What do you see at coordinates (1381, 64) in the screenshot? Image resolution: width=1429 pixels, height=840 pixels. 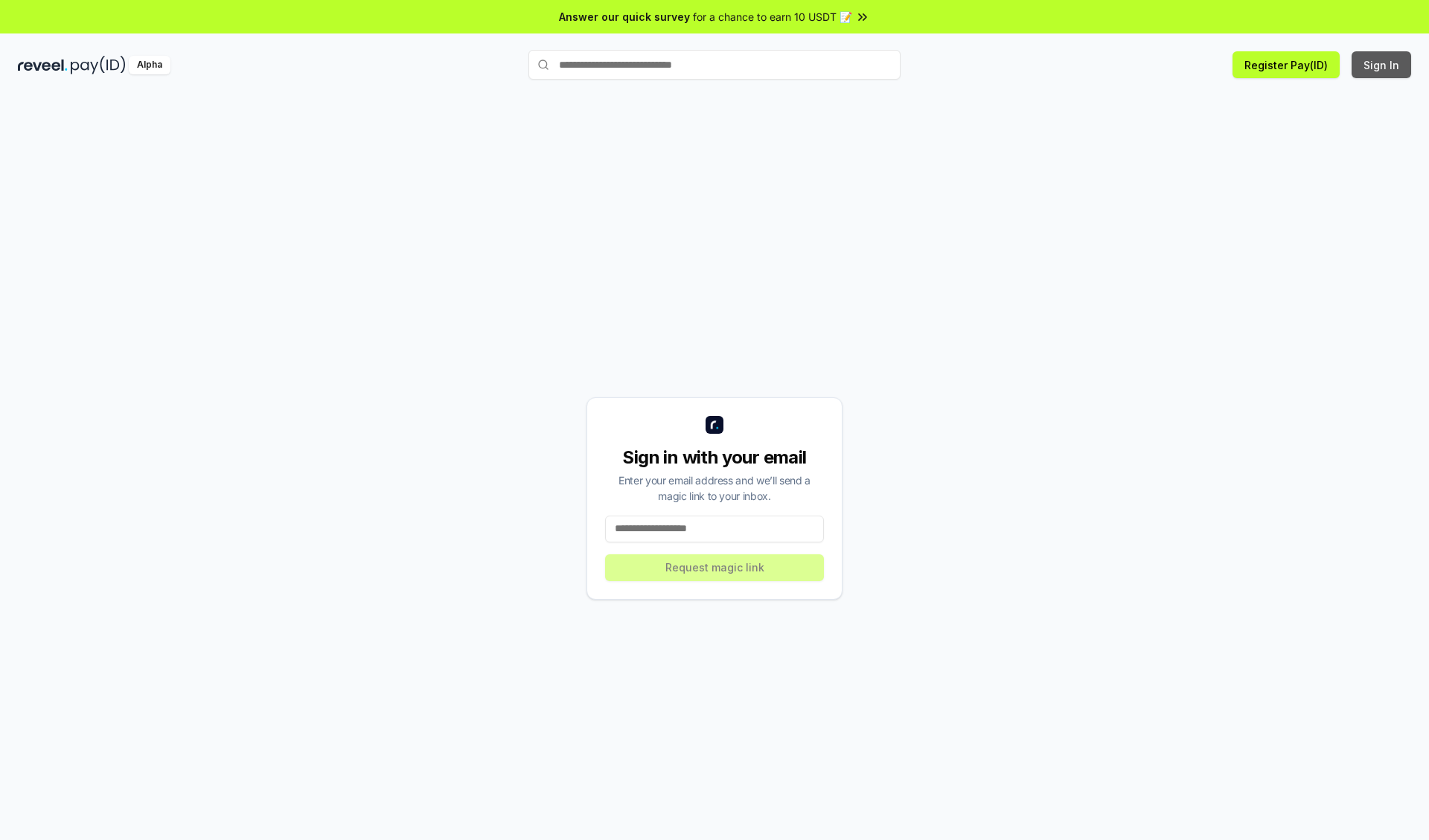 I see `button: Sign In` at bounding box center [1381, 64].